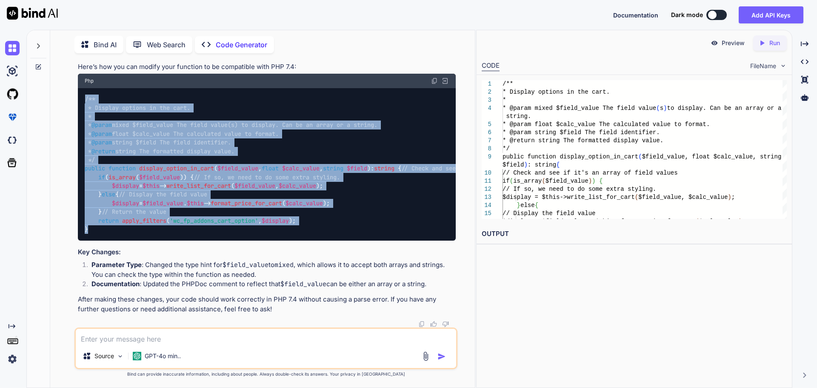 This screenshot has width=817, height=388. What do you see at coordinates (270, 269) in the screenshot?
I see `li: : Changed the type hint for to , which allows it to accept both arrays and strings. You can check...` at bounding box center [270, 269].